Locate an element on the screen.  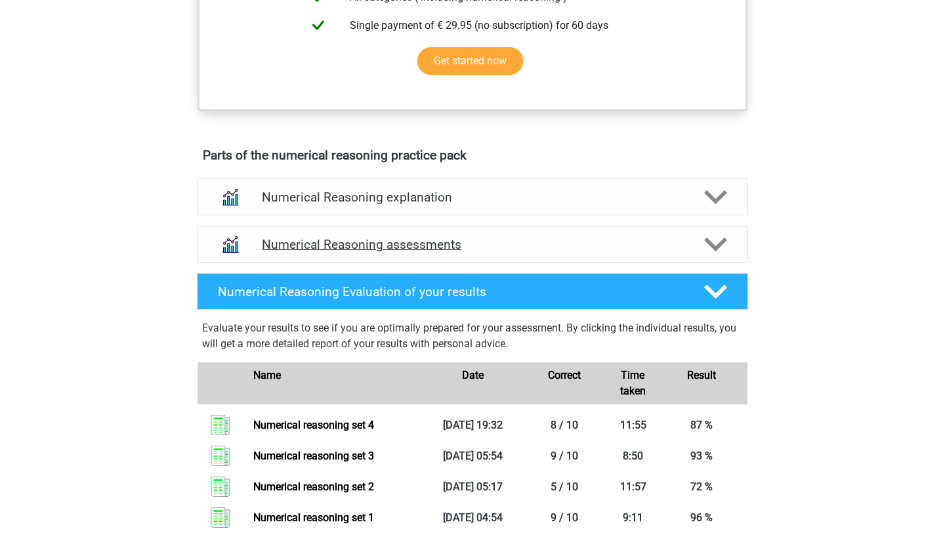
h4: Numerical Reasoning explanation is located at coordinates (473, 197).